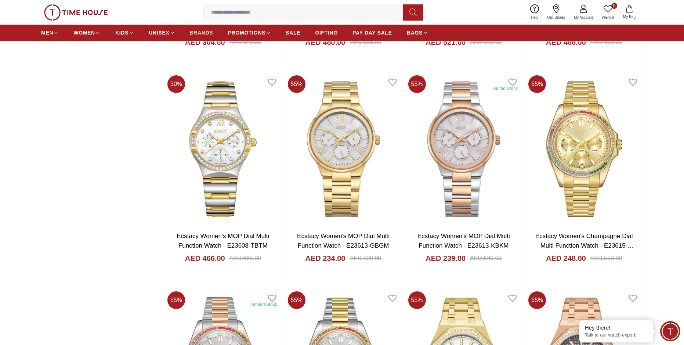 The height and width of the screenshot is (345, 684). I want to click on h4: AED 234.00, so click(325, 258).